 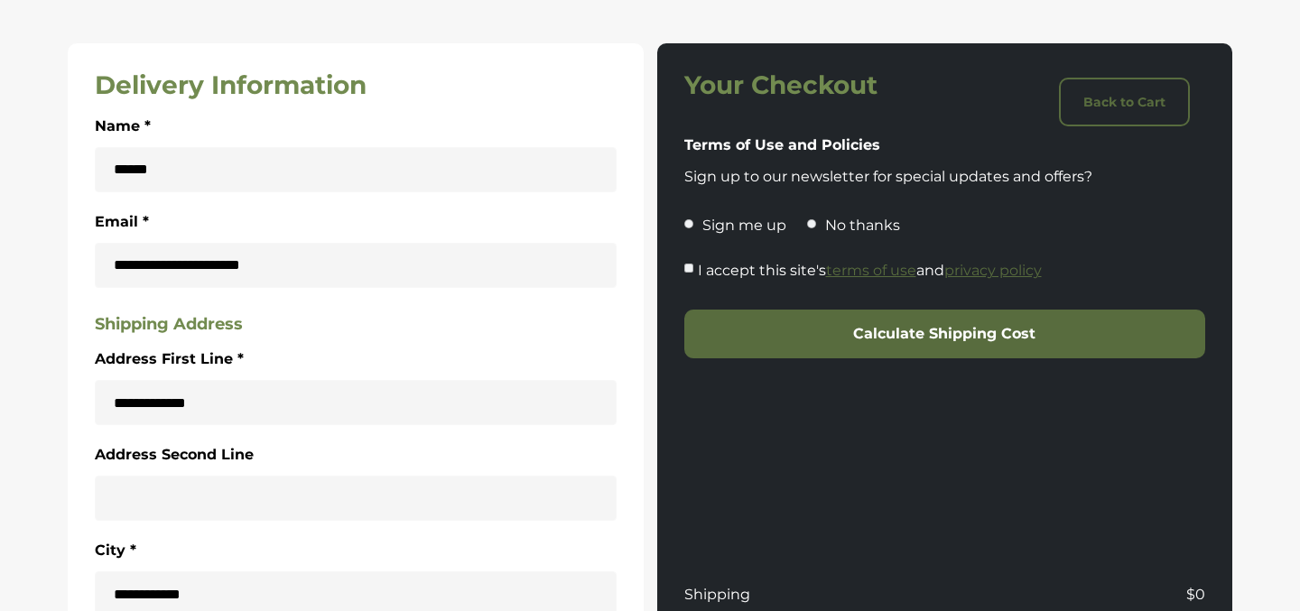 What do you see at coordinates (122, 222) in the screenshot?
I see `label: Email *` at bounding box center [122, 222].